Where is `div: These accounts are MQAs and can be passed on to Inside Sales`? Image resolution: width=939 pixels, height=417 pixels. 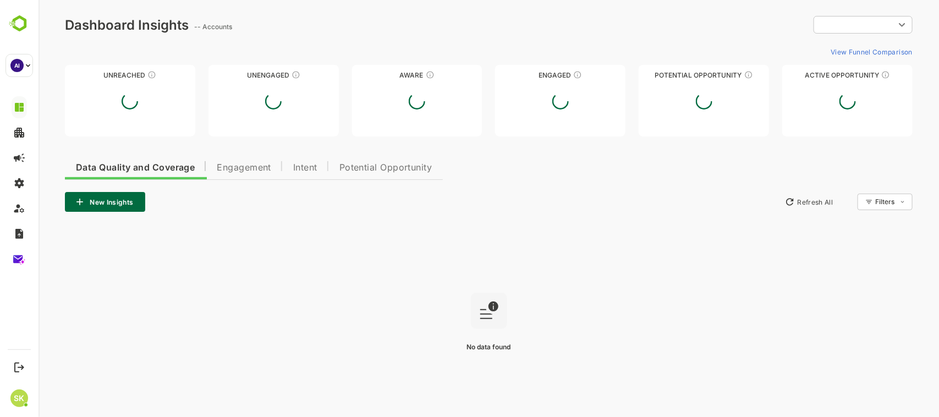 div: These accounts are MQAs and can be passed on to Inside Sales is located at coordinates (710, 75).